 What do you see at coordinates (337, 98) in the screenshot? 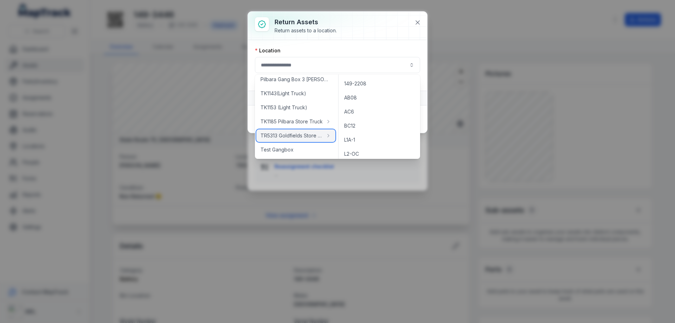
I see `button: Assets1` at bounding box center [337, 98].